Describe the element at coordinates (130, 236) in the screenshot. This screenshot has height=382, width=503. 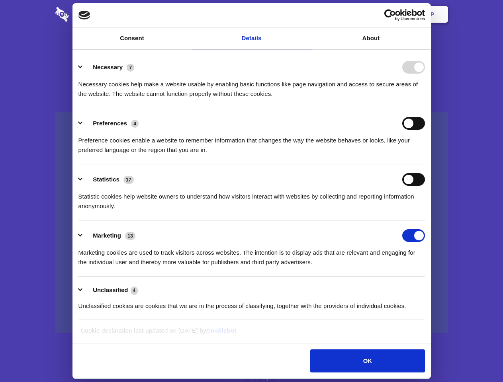
I see `span: 13` at that location.